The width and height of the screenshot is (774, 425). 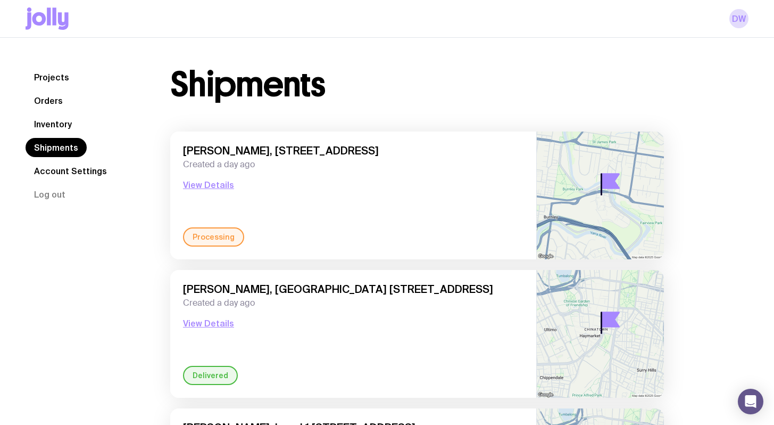 What do you see at coordinates (48, 101) in the screenshot?
I see `a: Orders` at bounding box center [48, 101].